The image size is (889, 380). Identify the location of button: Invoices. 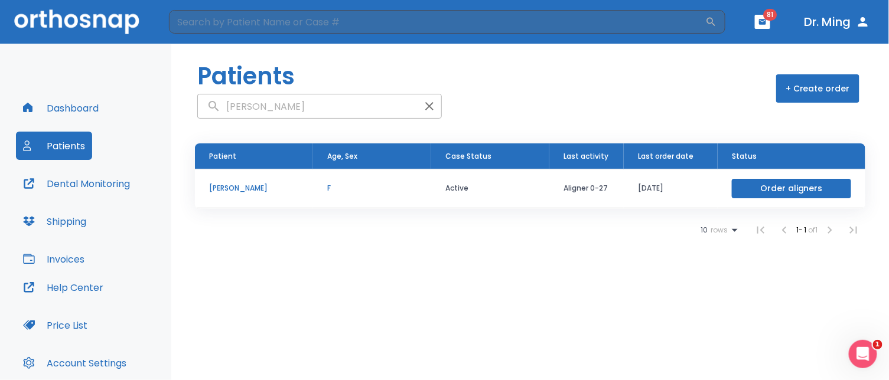
(54, 259).